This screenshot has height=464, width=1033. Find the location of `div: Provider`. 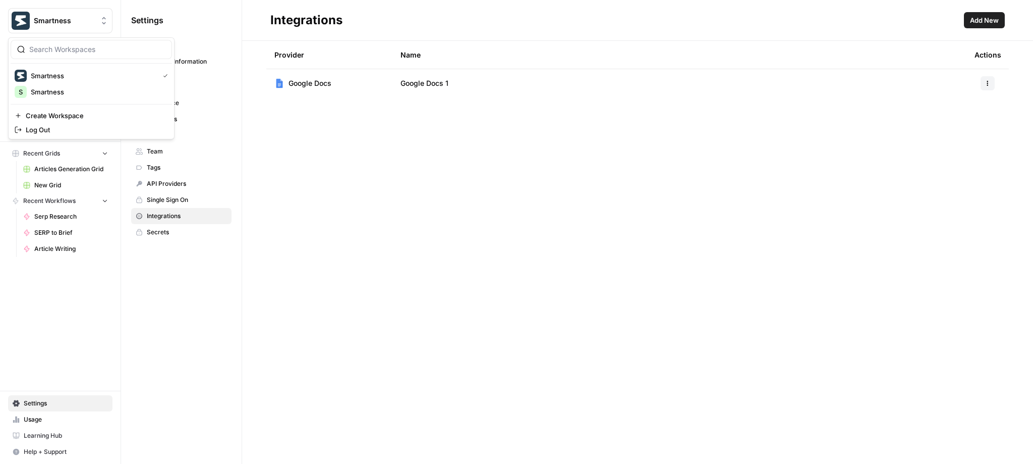

div: Provider is located at coordinates (289, 54).